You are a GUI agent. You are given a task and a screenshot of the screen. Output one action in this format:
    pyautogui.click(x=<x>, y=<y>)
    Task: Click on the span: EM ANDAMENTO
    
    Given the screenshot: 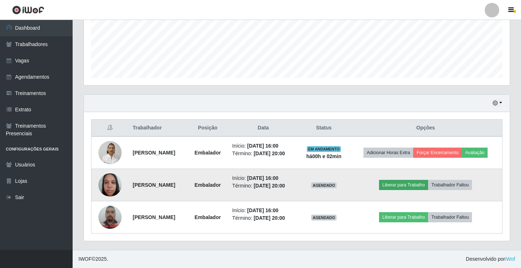 What is the action you would take?
    pyautogui.click(x=324, y=149)
    